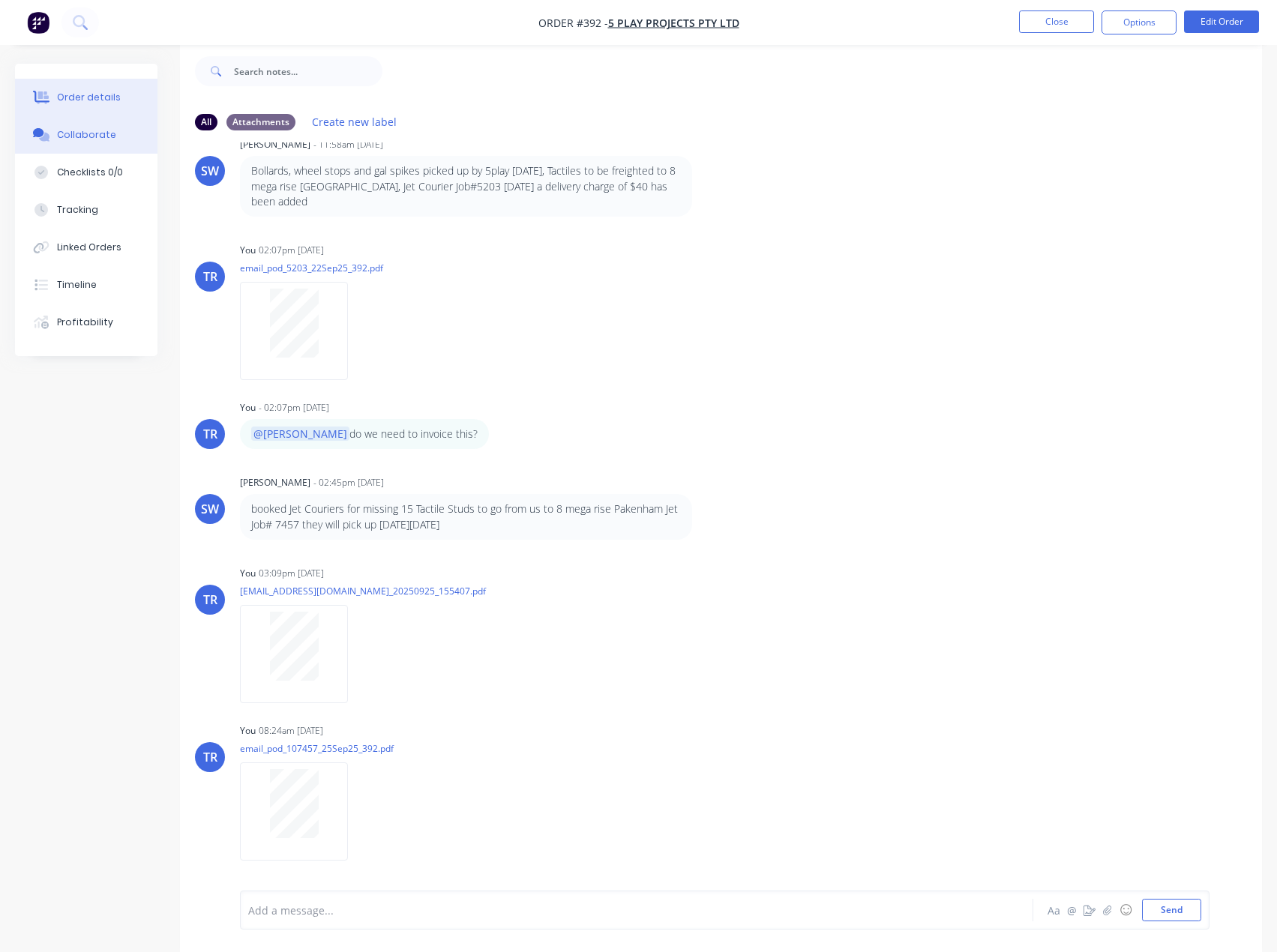 The height and width of the screenshot is (952, 1277). What do you see at coordinates (38, 22) in the screenshot?
I see `img: Factory` at bounding box center [38, 22].